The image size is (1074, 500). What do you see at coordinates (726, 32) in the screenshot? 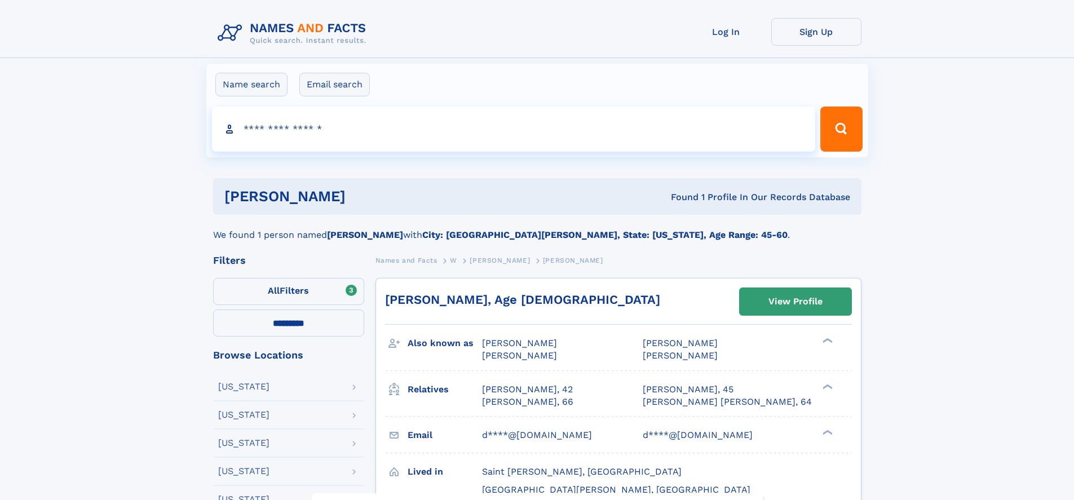
I see `a: Log In` at bounding box center [726, 32].